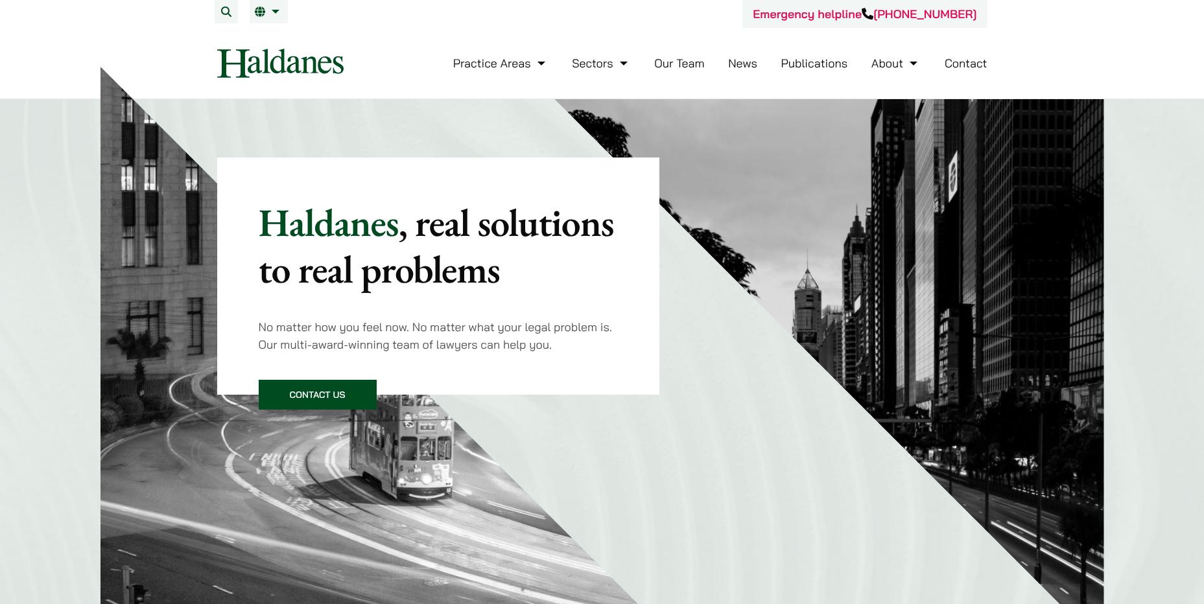 This screenshot has width=1204, height=604. I want to click on p: Haldanes, so click(438, 246).